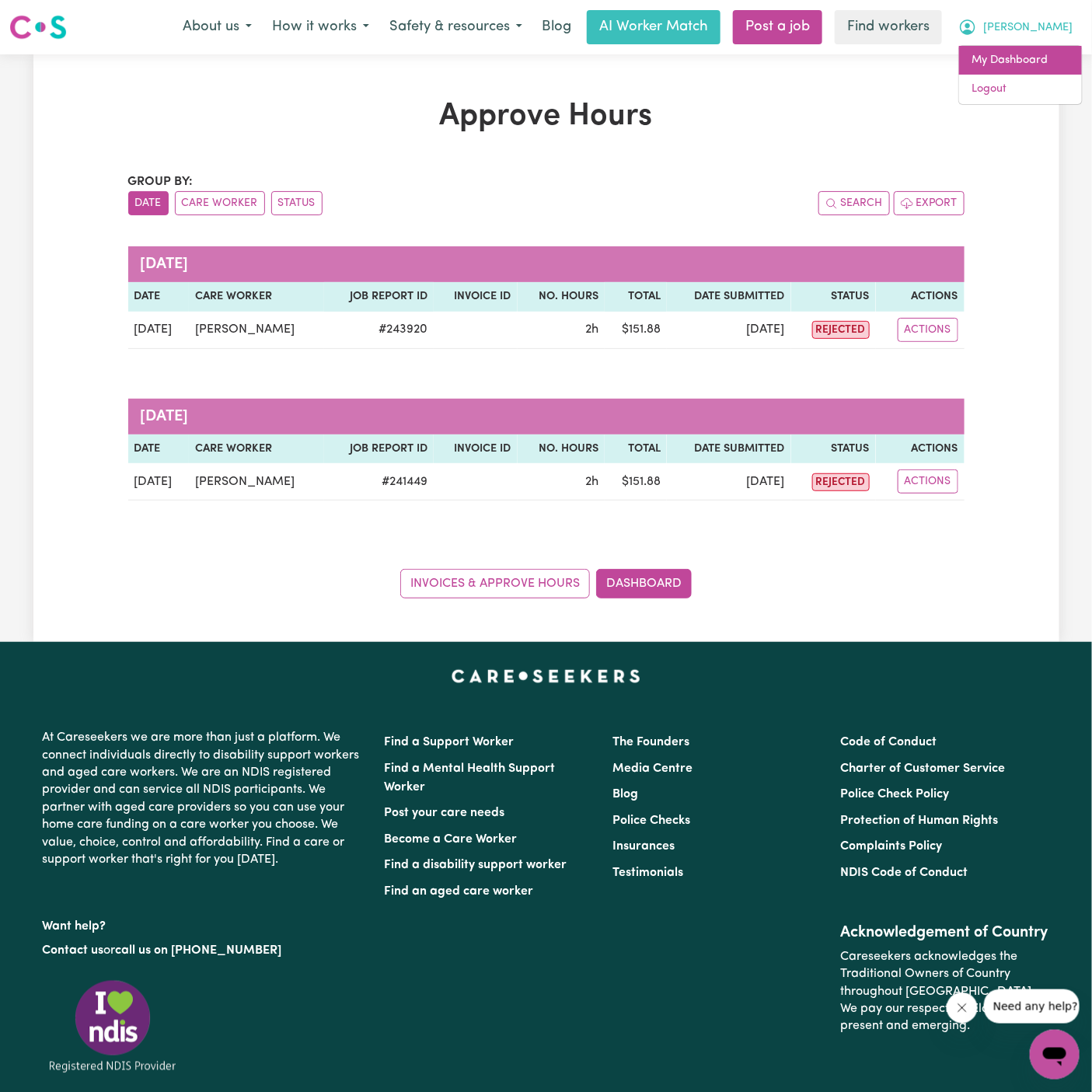 The width and height of the screenshot is (1092, 1092). What do you see at coordinates (644, 584) in the screenshot?
I see `a: Dashboard` at bounding box center [644, 584].